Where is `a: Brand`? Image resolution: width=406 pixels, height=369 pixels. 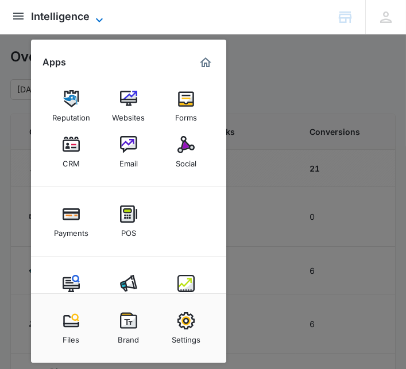
a: Brand is located at coordinates (129, 328).